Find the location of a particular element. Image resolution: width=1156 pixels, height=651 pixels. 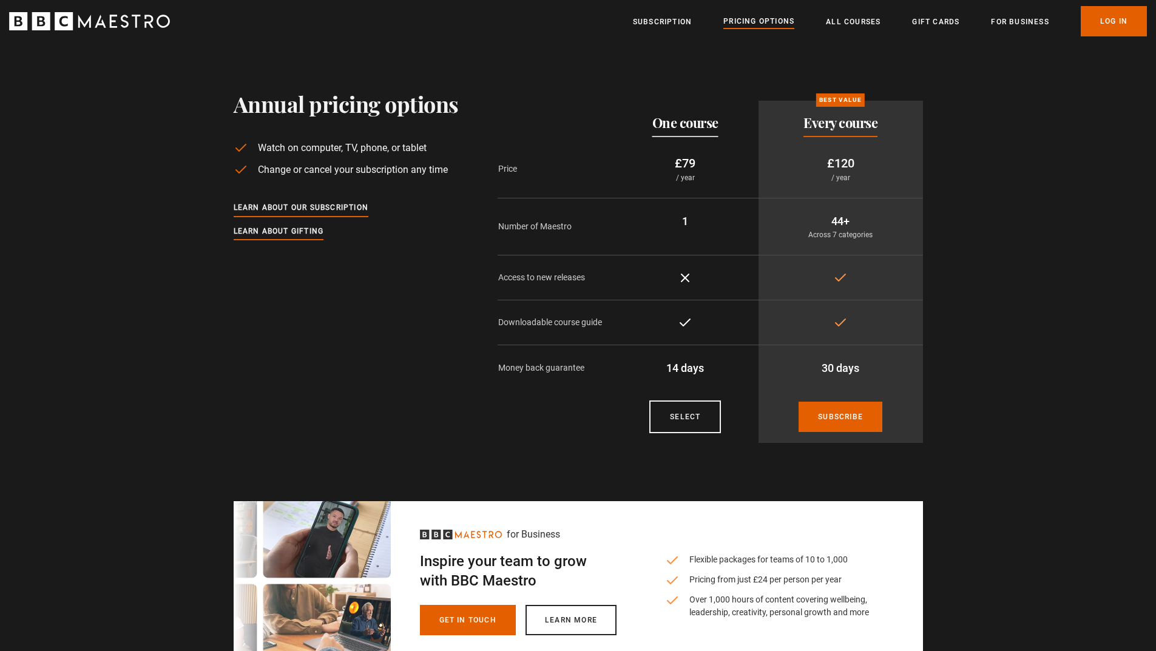

h2: One course is located at coordinates (685, 123).